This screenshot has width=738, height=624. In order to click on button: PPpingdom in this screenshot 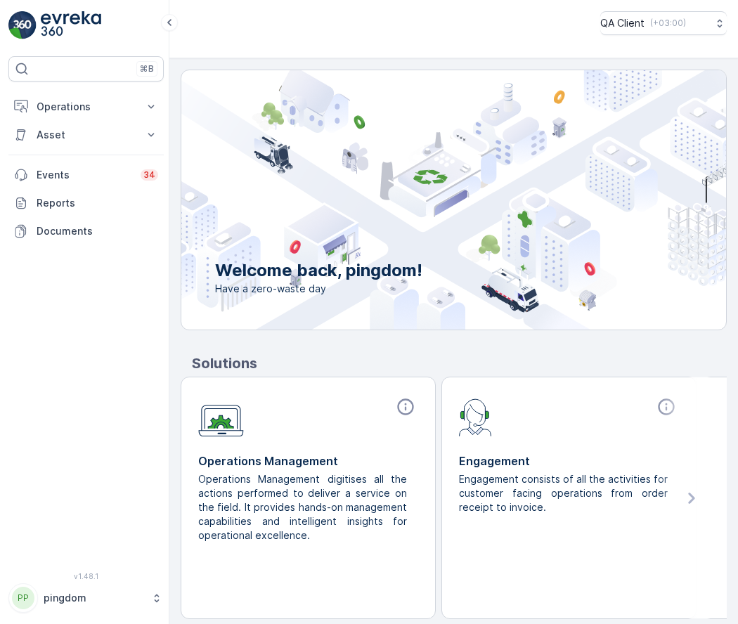, I will do `click(86, 598)`.